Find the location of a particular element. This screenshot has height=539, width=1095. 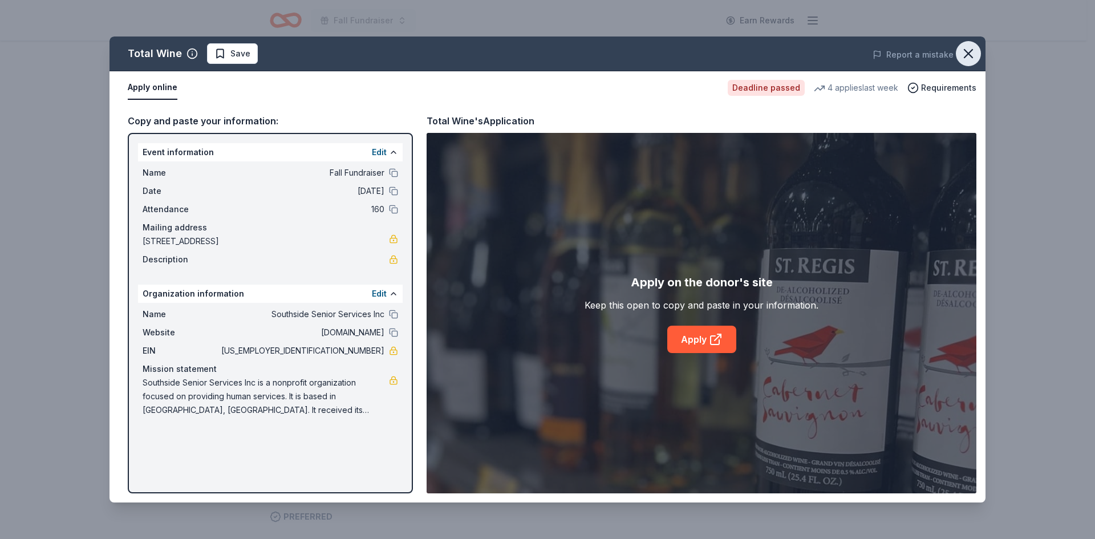

div: Copy and paste your information: is located at coordinates (270, 121).